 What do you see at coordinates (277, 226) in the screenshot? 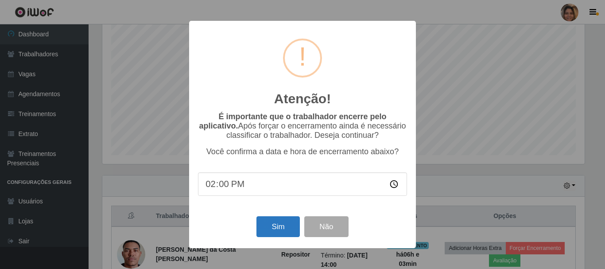
I see `button: Sim` at bounding box center [277, 226].